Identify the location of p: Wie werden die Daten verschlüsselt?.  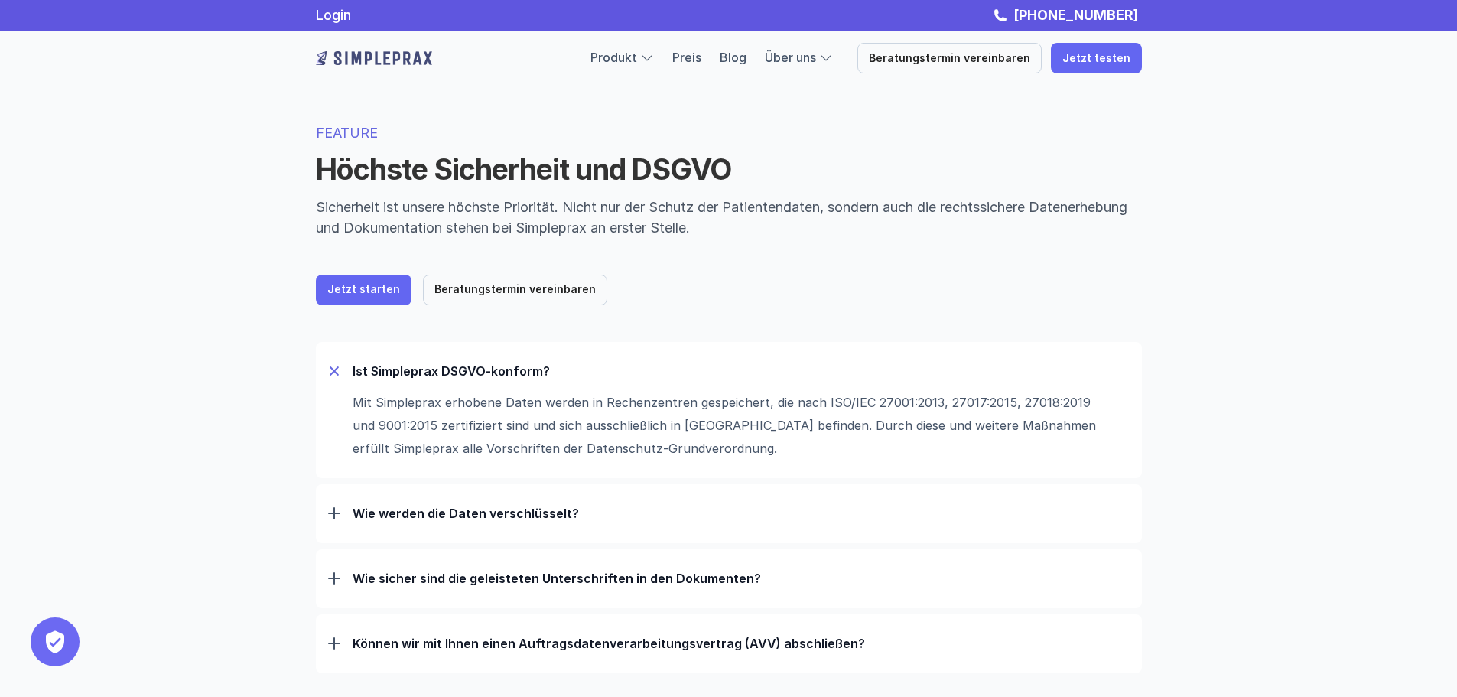
(741, 513).